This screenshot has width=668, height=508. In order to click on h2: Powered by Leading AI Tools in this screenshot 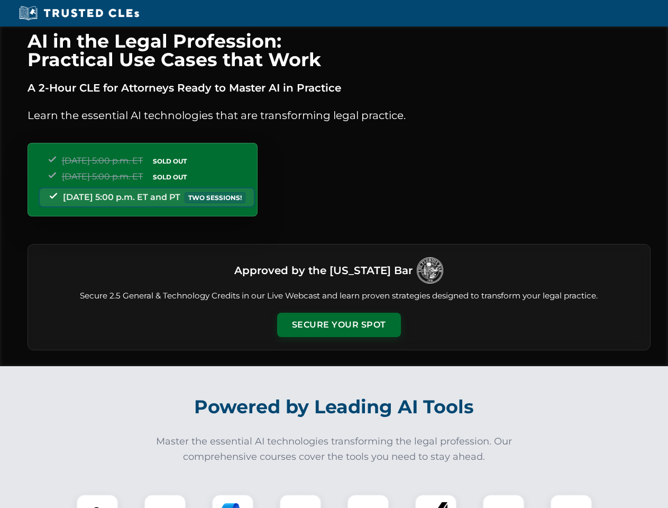, I will do `click(334, 407)`.